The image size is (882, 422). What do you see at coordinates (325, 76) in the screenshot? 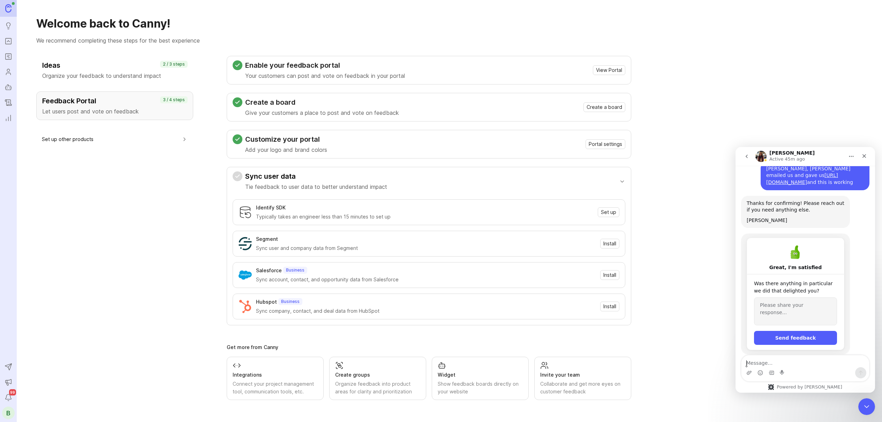
I see `p: Your customers can post and vote on feedback in your portal` at bounding box center [325, 76].